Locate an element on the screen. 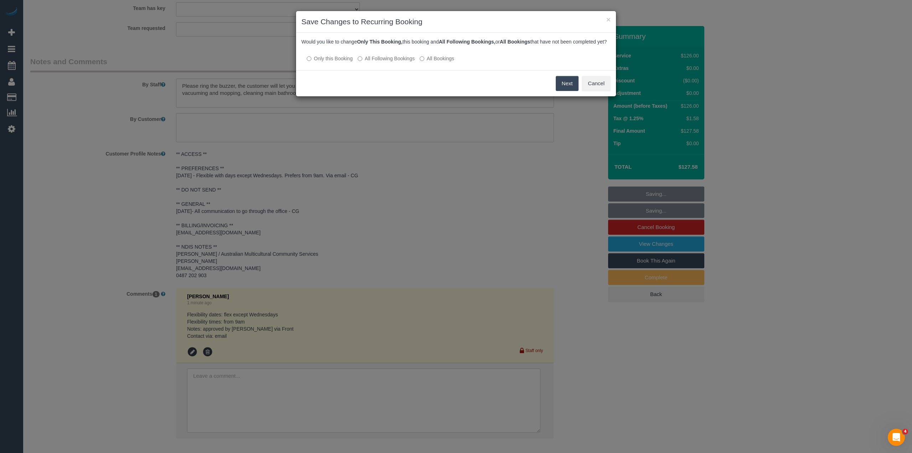 The width and height of the screenshot is (912, 453). label: This and all the bookings after it will be changed. is located at coordinates (386, 58).